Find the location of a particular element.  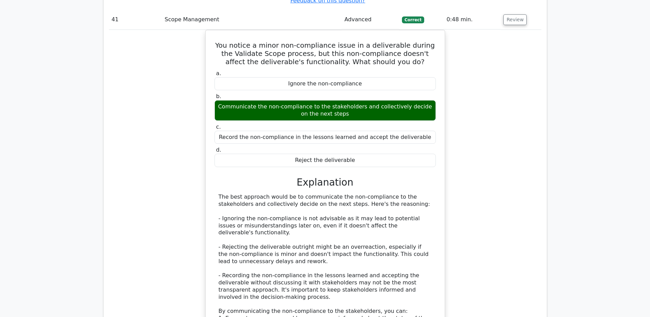

button: Review is located at coordinates (515, 20).